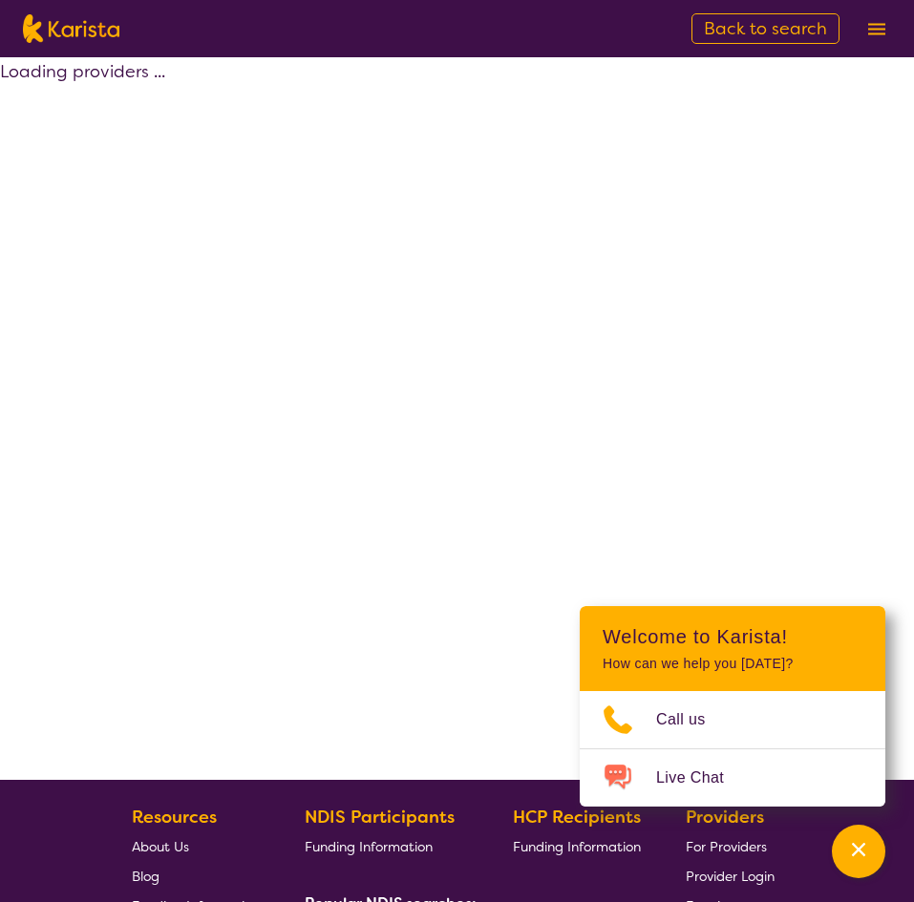 The height and width of the screenshot is (902, 914). Describe the element at coordinates (858, 852) in the screenshot. I see `button: Channel Menu` at that location.